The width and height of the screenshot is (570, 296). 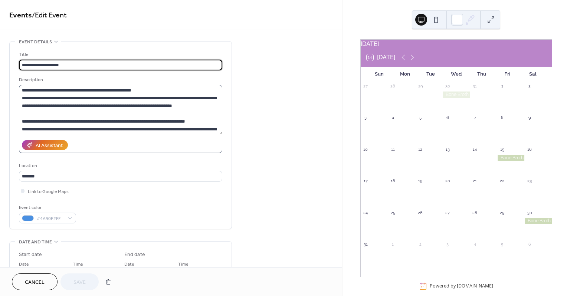 What do you see at coordinates (456, 74) in the screenshot?
I see `div: Wed` at bounding box center [456, 74].